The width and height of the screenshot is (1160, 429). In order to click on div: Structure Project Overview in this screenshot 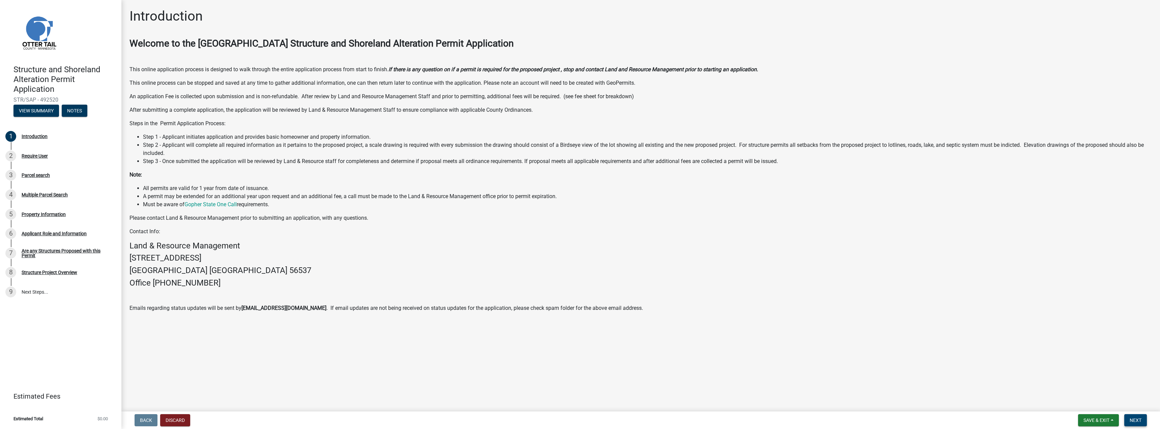, I will do `click(49, 272)`.